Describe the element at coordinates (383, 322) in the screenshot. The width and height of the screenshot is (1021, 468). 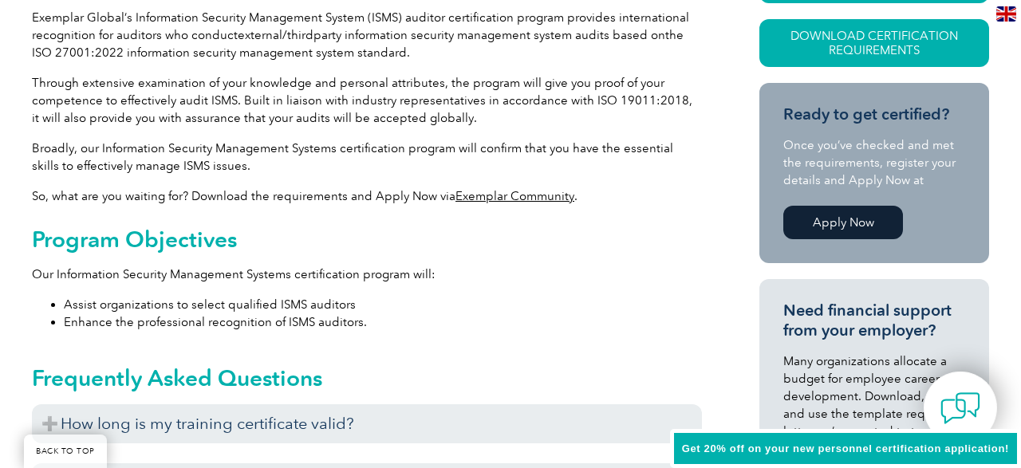
I see `li: Enhance the professional recognition of ISMS auditors.` at that location.